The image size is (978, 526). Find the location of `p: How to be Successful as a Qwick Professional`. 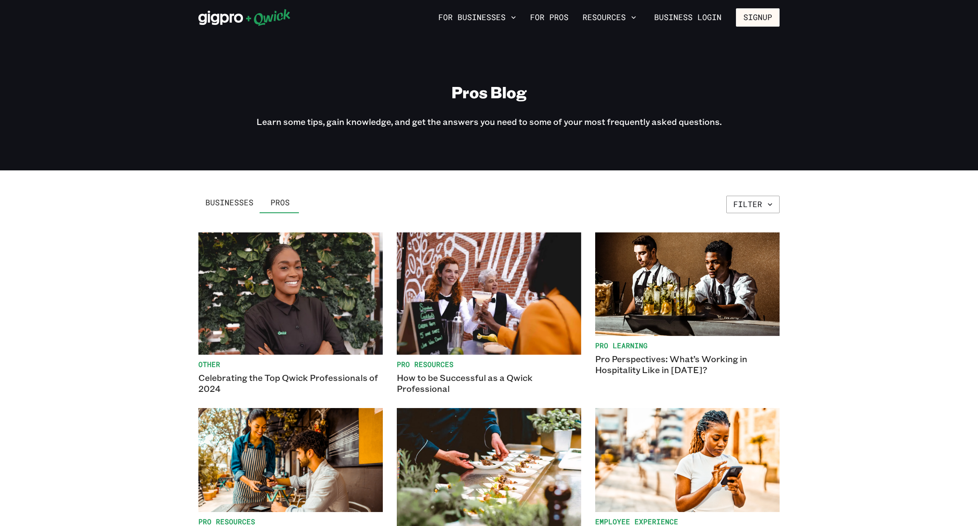

p: How to be Successful as a Qwick Professional is located at coordinates (489, 383).